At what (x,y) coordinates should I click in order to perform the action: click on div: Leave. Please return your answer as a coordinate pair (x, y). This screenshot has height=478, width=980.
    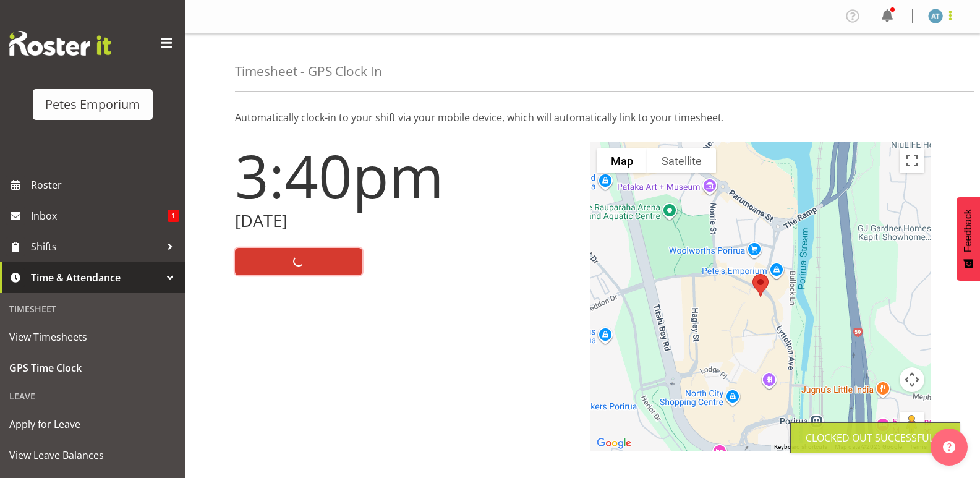
    Looking at the image, I should click on (93, 396).